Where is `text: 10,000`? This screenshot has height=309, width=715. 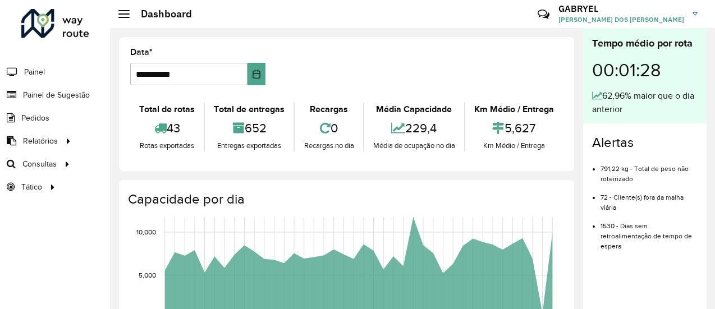 text: 10,000 is located at coordinates (146, 232).